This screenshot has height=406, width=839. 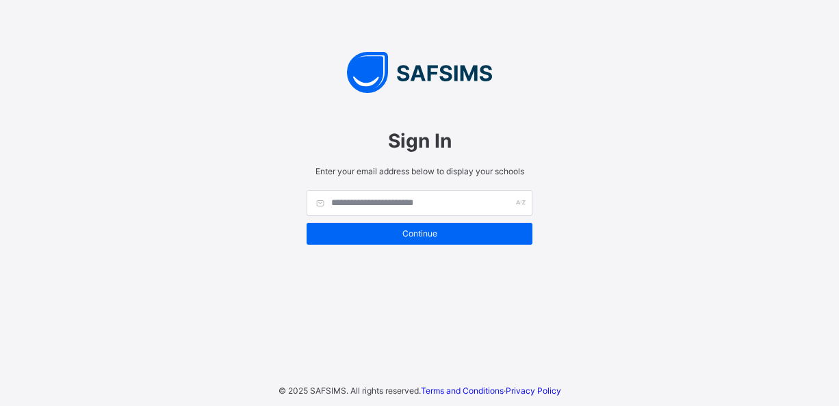 What do you see at coordinates (419, 73) in the screenshot?
I see `img: SAFSIMS Logo` at bounding box center [419, 73].